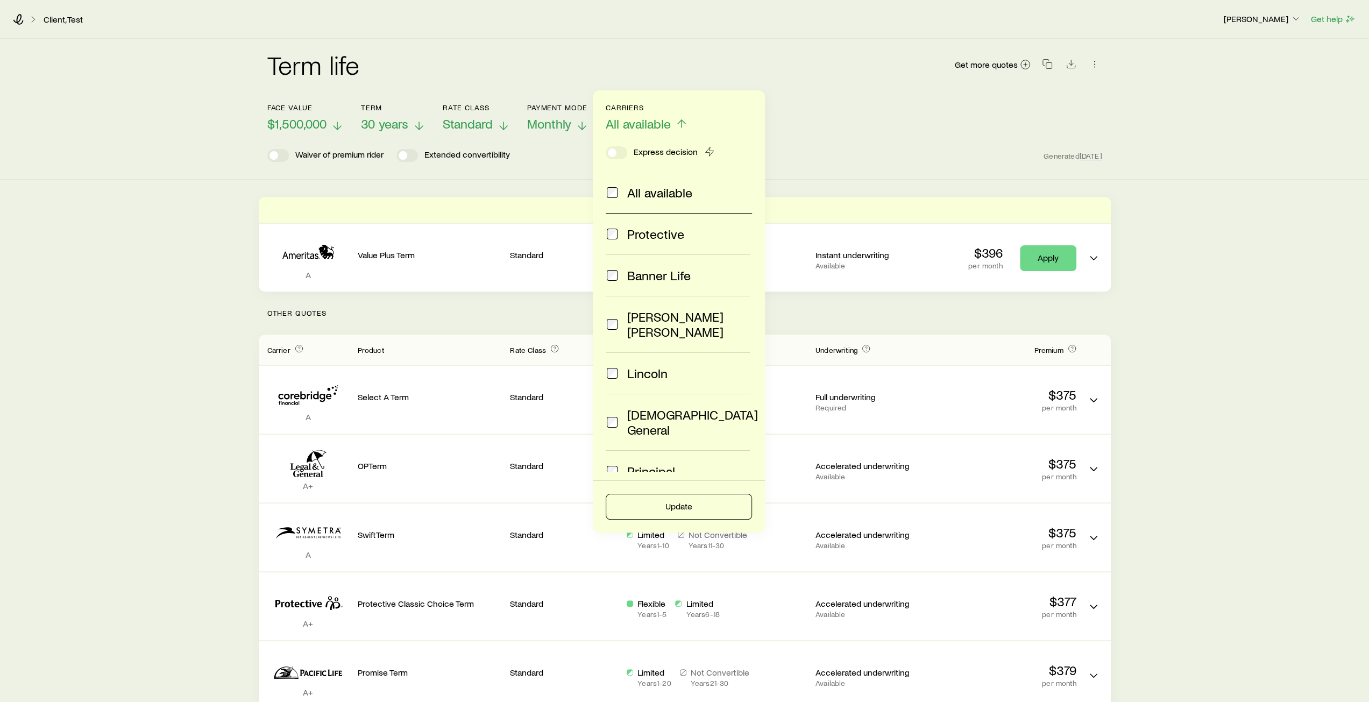 This screenshot has height=702, width=1369. Describe the element at coordinates (467, 155) in the screenshot. I see `p: Extended convertibility` at that location.